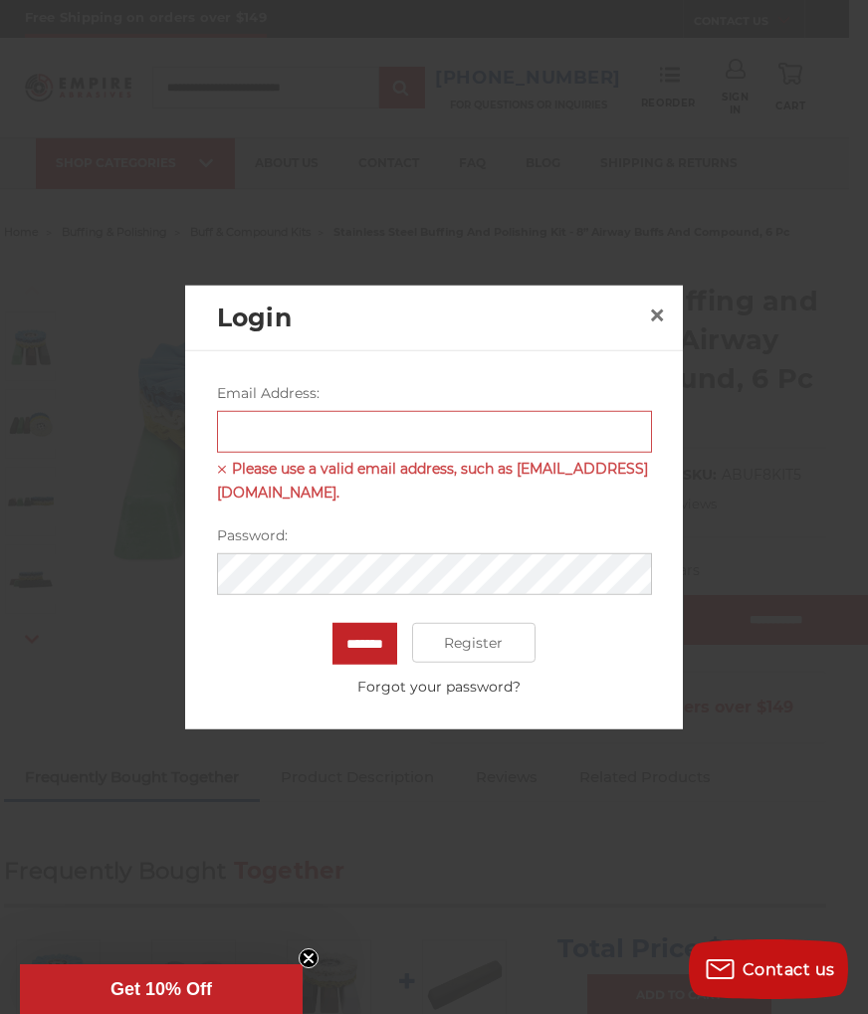  What do you see at coordinates (434, 392) in the screenshot?
I see `label: Email Address:` at bounding box center [434, 392].